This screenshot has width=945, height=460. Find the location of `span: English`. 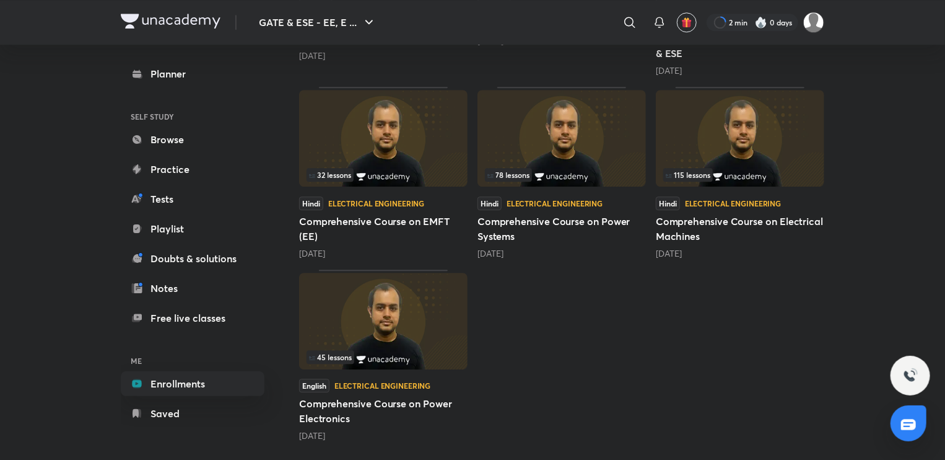

span: English is located at coordinates (314, 385).